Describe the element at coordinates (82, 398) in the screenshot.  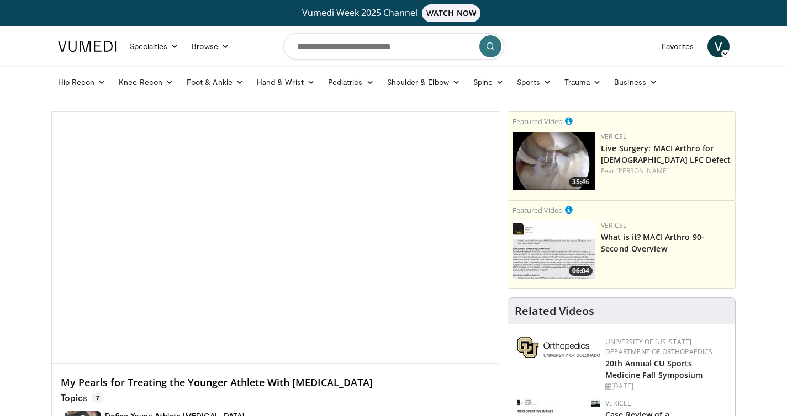
I see `p: Topics` at that location.